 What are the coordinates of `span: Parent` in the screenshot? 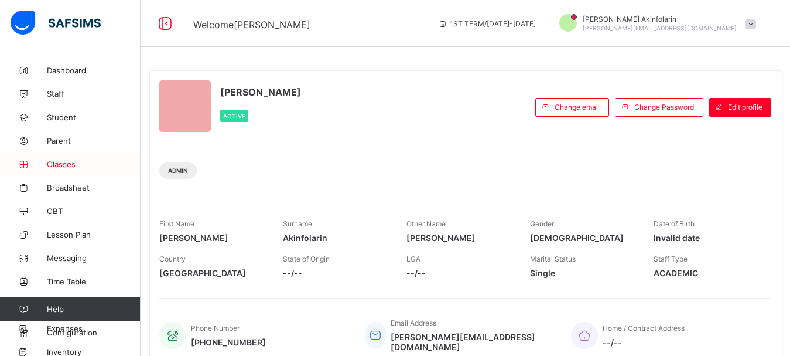 It's located at (94, 141).